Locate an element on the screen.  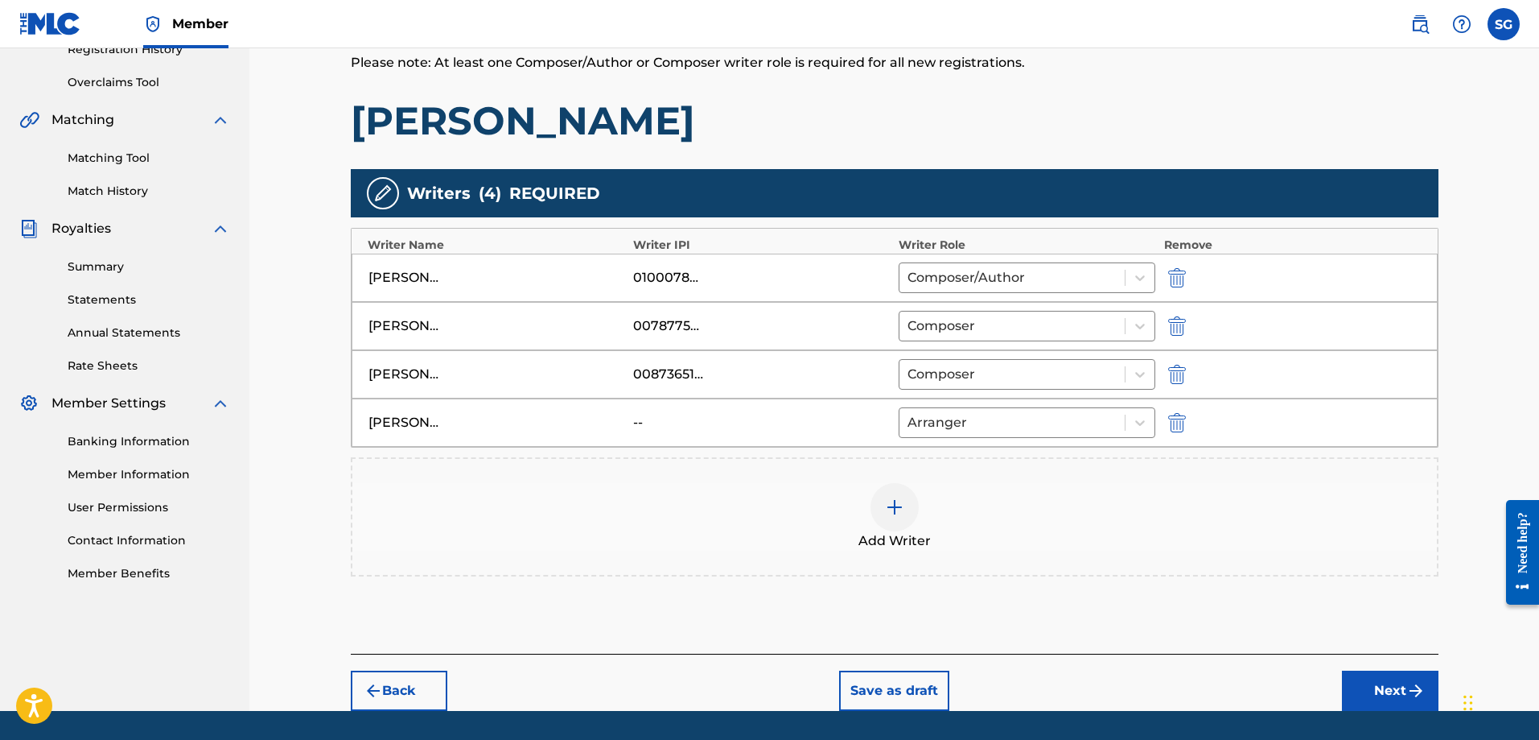
div: Writer Name is located at coordinates (497, 245).